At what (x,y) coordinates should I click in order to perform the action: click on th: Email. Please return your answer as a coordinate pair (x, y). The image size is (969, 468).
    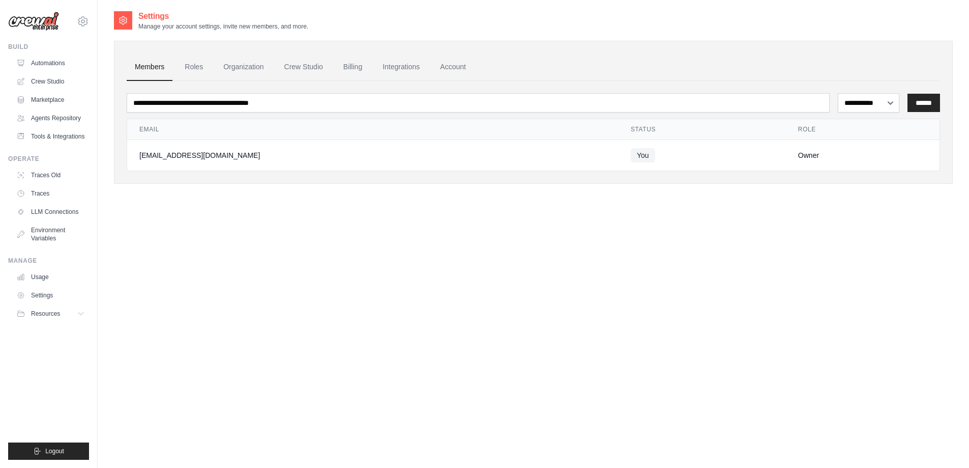
    Looking at the image, I should click on (373, 129).